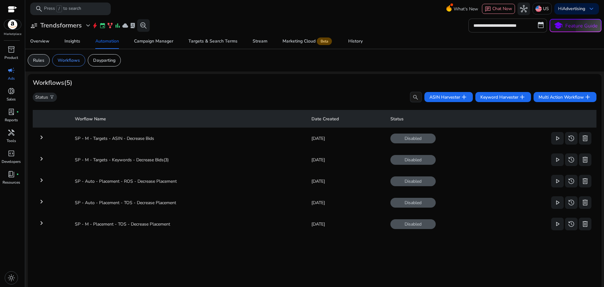  I want to click on img: amazon.svg, so click(13, 25).